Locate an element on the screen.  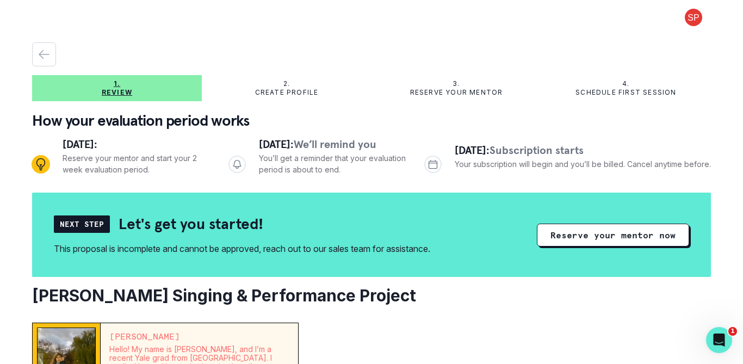
button: profile picture is located at coordinates (694, 17).